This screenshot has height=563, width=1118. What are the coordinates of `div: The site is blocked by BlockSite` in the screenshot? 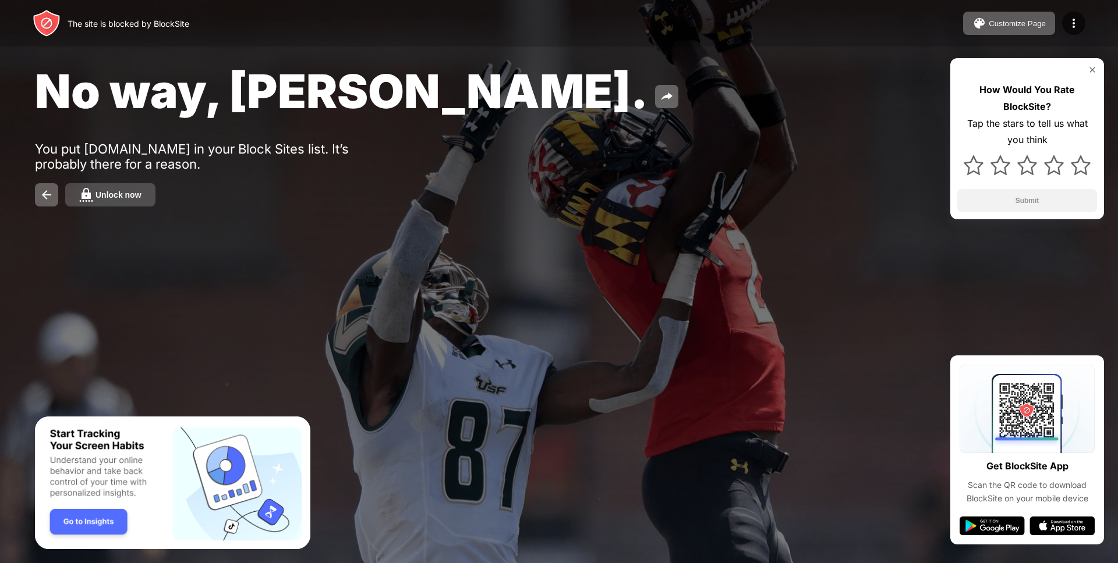 It's located at (128, 23).